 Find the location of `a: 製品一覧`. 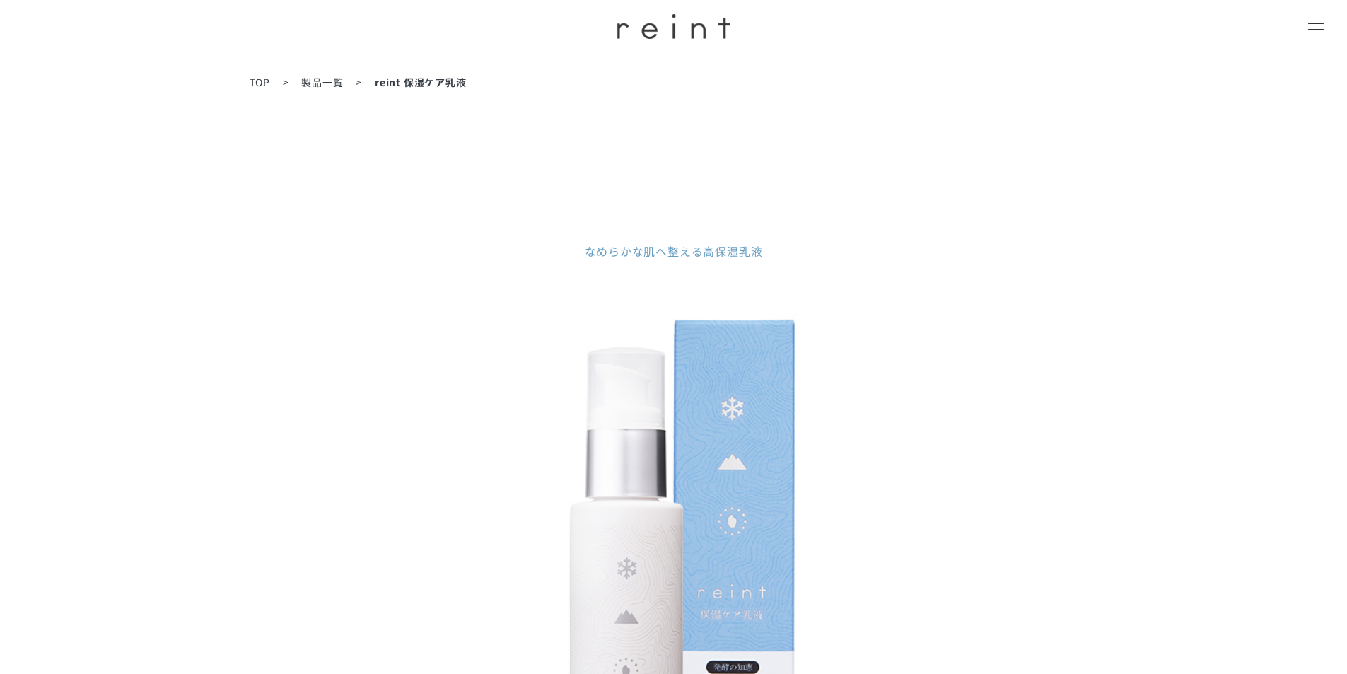

a: 製品一覧 is located at coordinates (322, 82).